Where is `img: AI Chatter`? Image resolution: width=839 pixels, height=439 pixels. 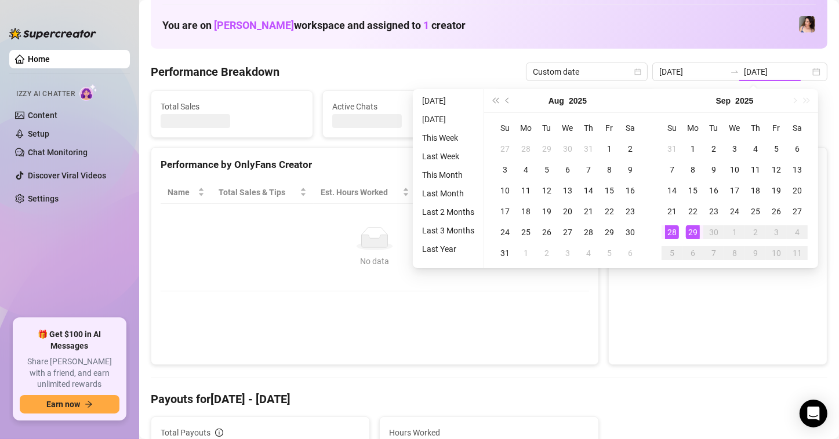
img: AI Chatter is located at coordinates (88, 92).